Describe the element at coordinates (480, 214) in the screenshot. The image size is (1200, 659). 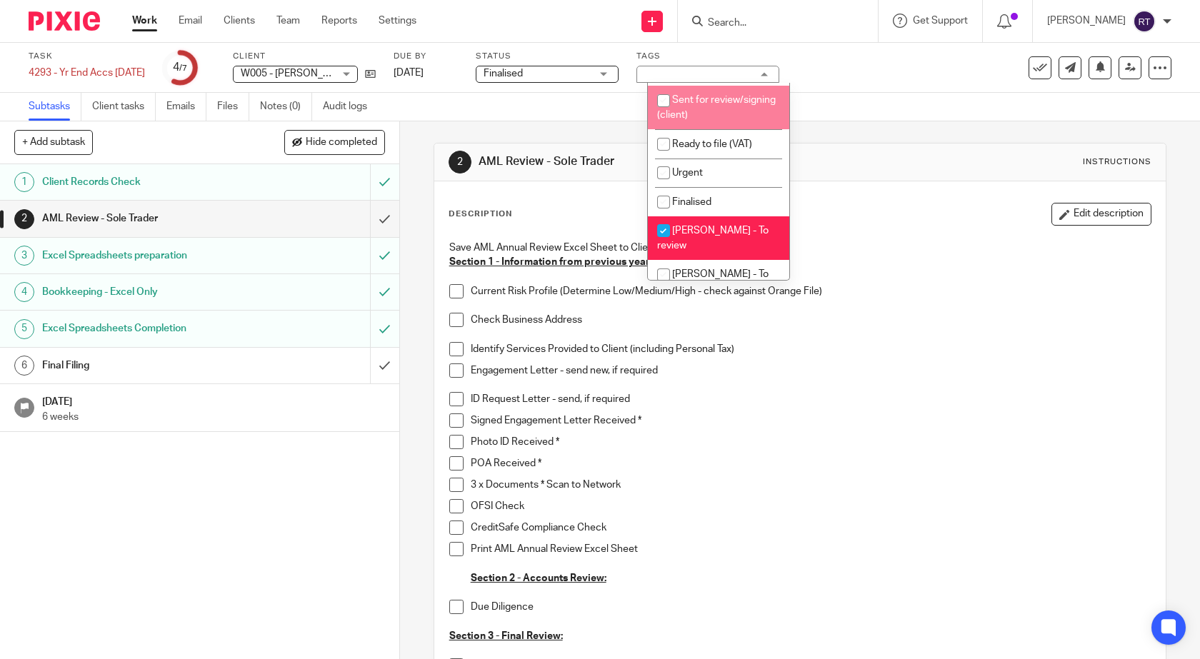
I see `p: Description` at that location.